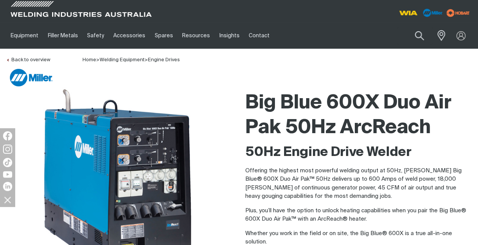 This screenshot has width=478, height=245. Describe the element at coordinates (8, 149) in the screenshot. I see `img: Instagram` at that location.